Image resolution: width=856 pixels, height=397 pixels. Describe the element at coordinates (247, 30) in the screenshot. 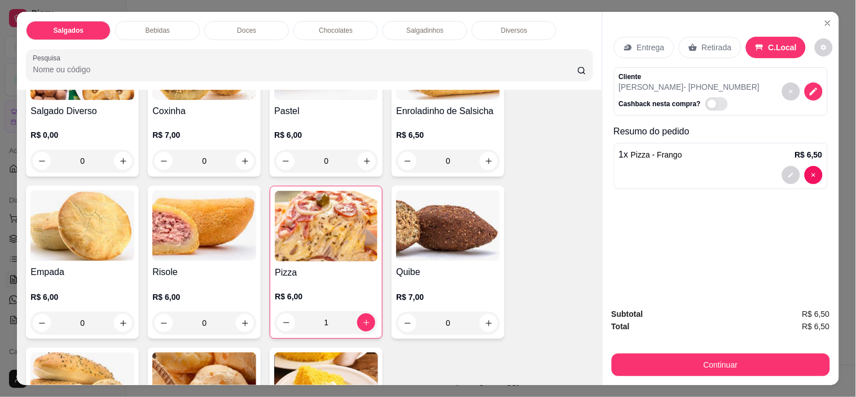

I see `p: Doces` at that location.